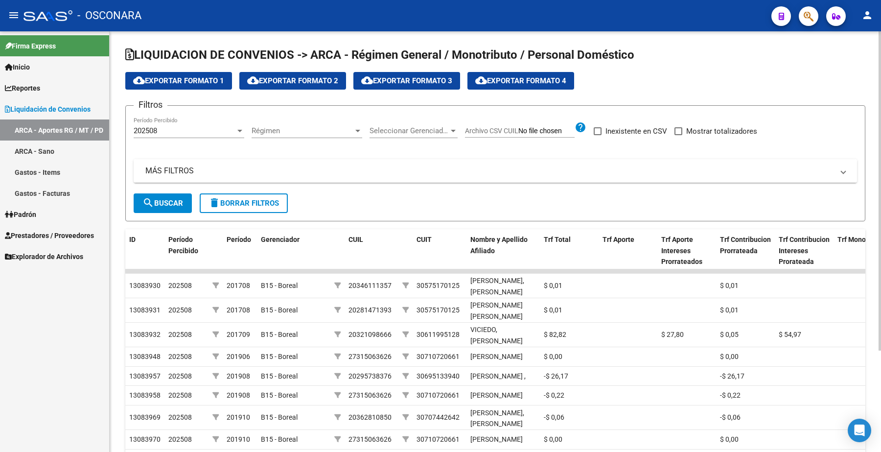  Describe the element at coordinates (145, 334) in the screenshot. I see `span: 13083932` at that location.